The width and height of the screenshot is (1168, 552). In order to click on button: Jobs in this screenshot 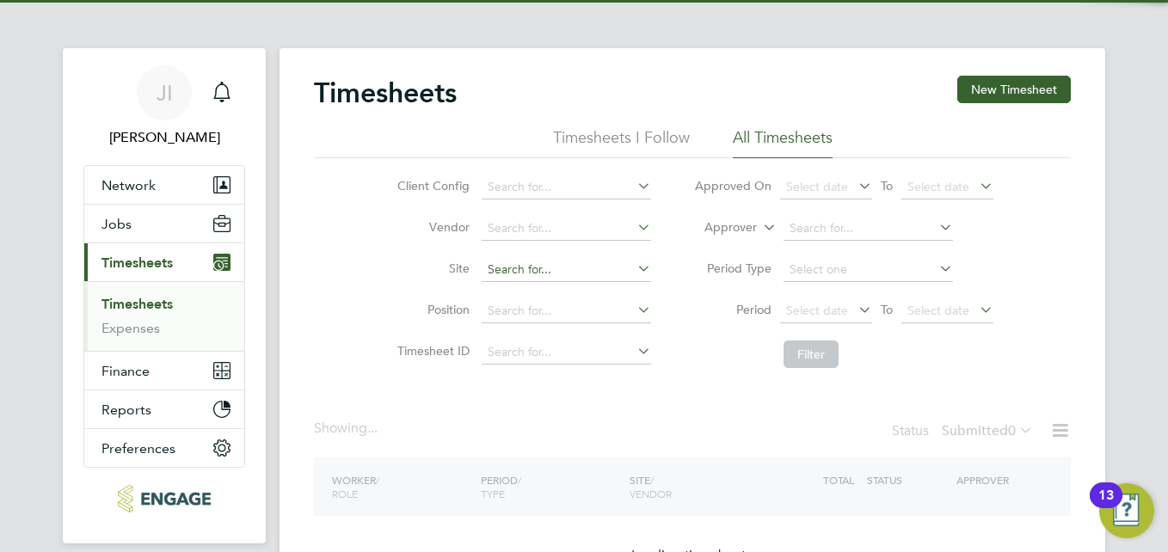, I will do `click(164, 224)`.